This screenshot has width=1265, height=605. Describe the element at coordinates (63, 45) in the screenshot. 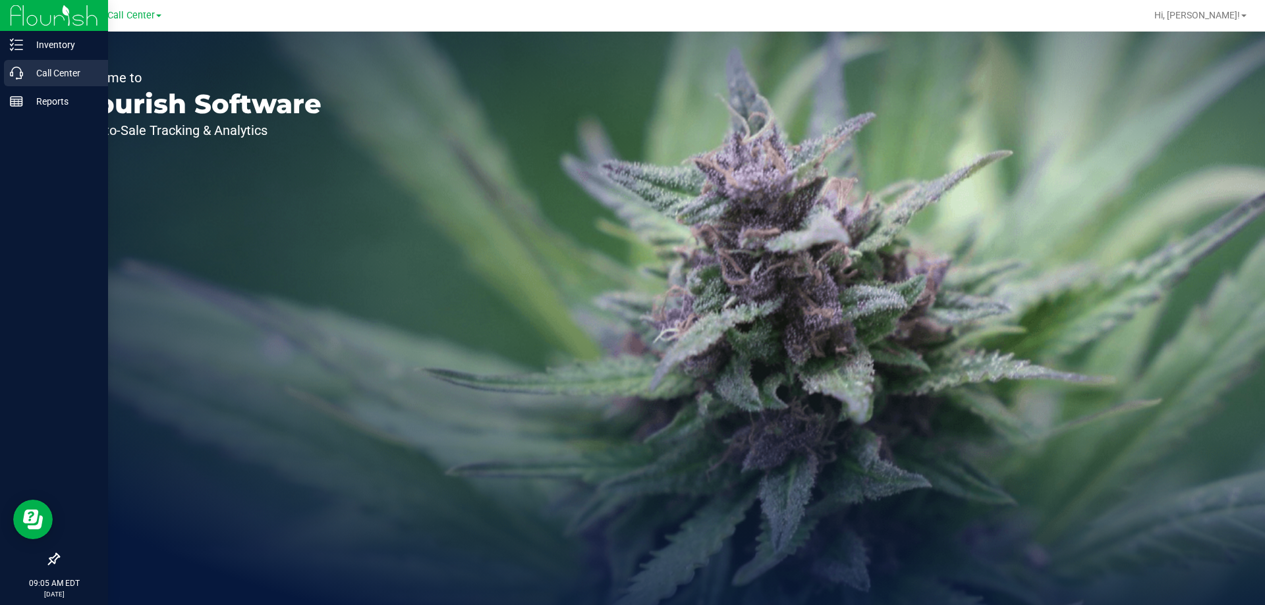

I see `p: Inventory` at that location.